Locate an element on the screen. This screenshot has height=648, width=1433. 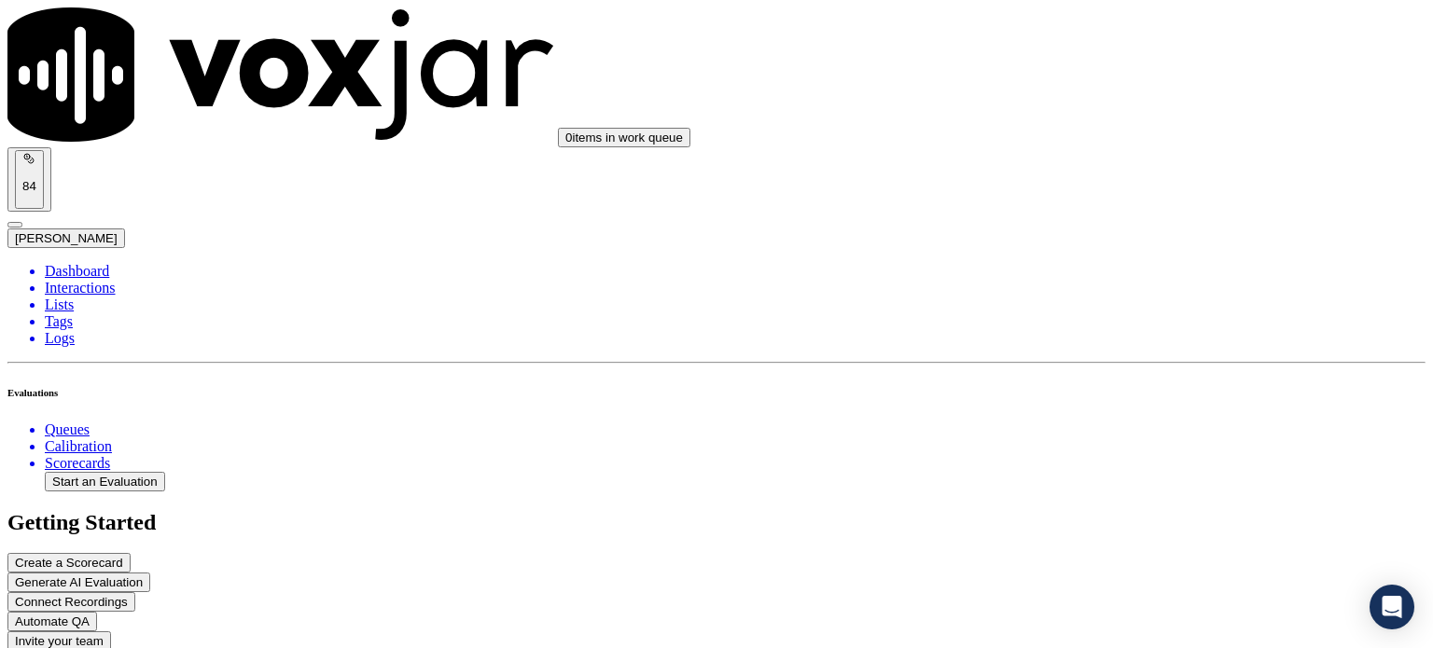
button: Automate QA is located at coordinates (52, 621).